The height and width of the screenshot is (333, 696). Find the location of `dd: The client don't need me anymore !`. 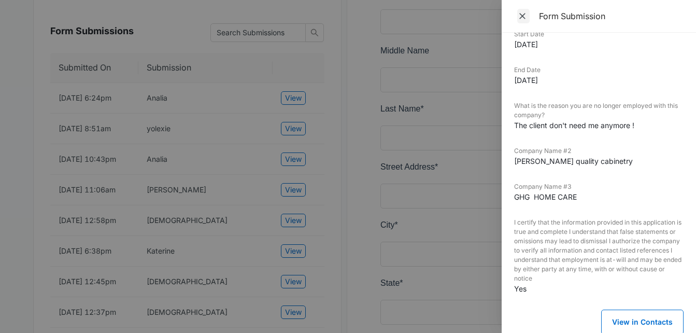

dd: The client don't need me anymore ! is located at coordinates (599, 125).